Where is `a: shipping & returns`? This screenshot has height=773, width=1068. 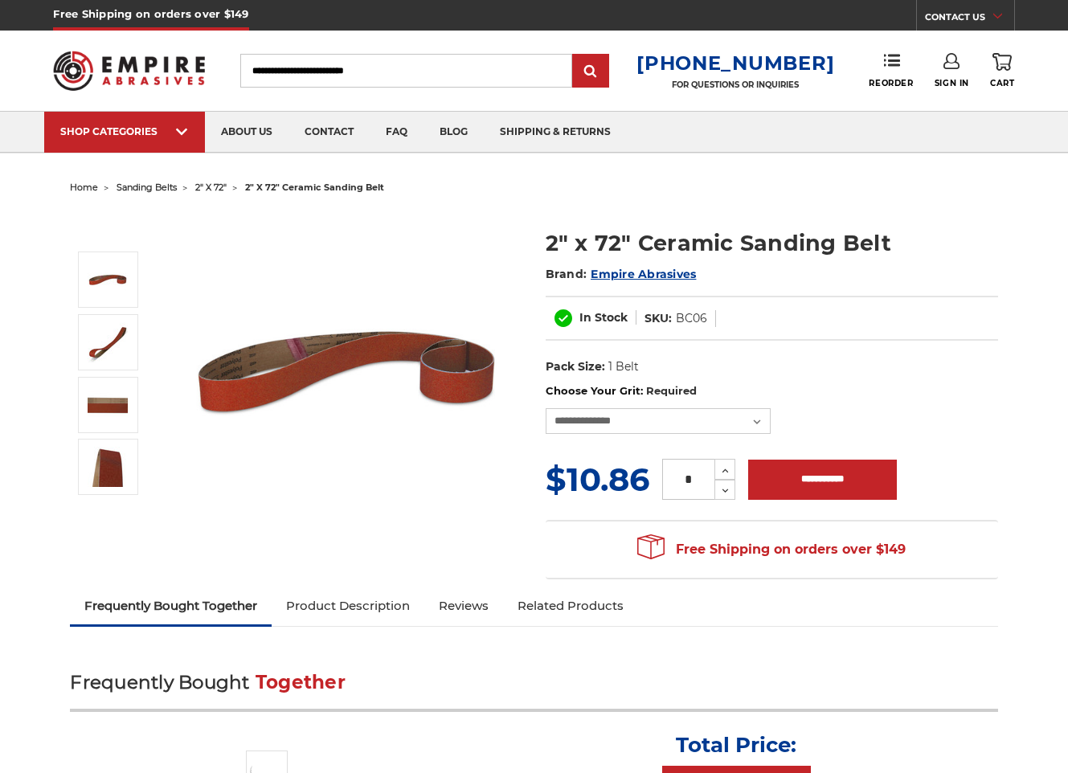 a: shipping & returns is located at coordinates (555, 132).